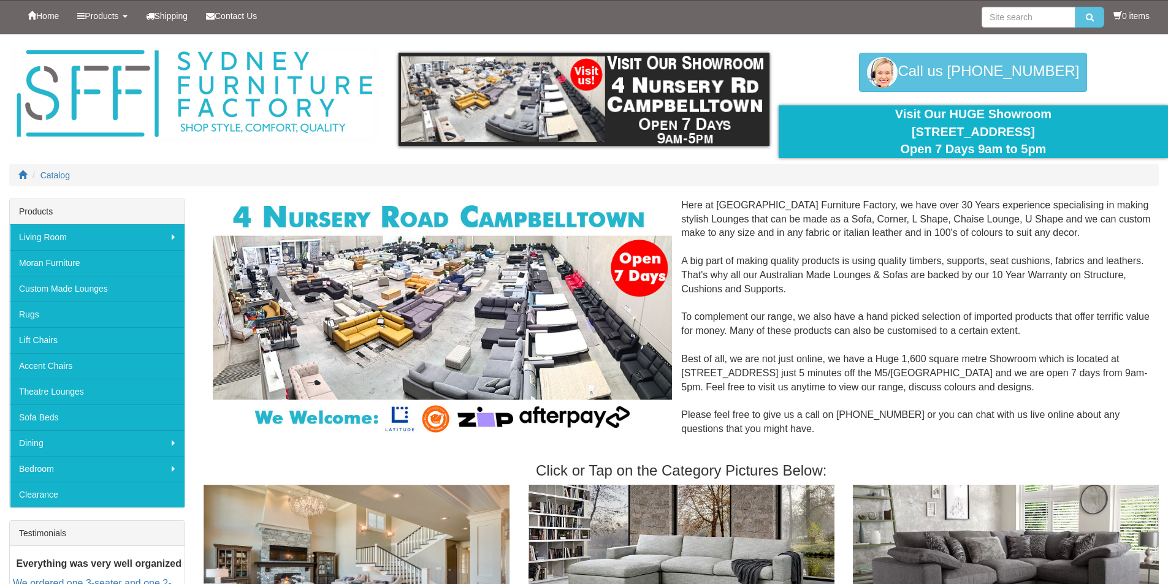  I want to click on img: Sydney Furniture Factory, so click(194, 94).